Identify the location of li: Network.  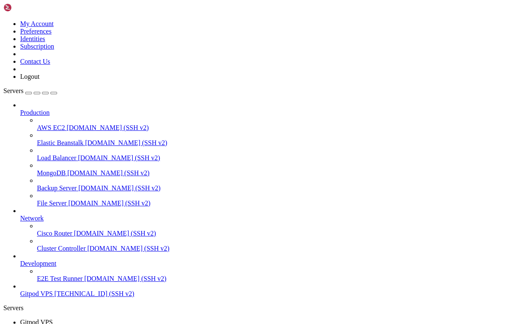
(265, 230).